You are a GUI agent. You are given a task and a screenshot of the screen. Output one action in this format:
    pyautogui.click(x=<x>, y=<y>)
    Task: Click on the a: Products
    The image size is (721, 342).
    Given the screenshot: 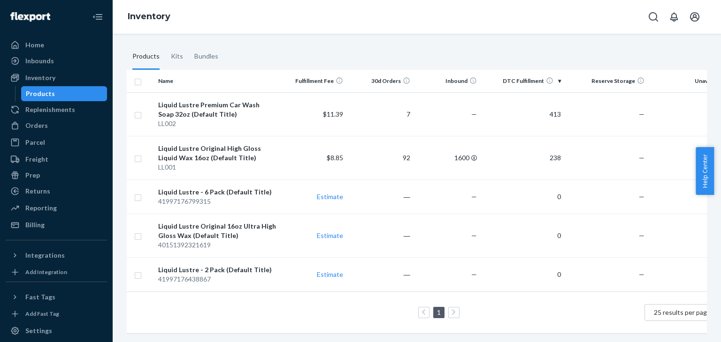 What is the action you would take?
    pyautogui.click(x=64, y=94)
    